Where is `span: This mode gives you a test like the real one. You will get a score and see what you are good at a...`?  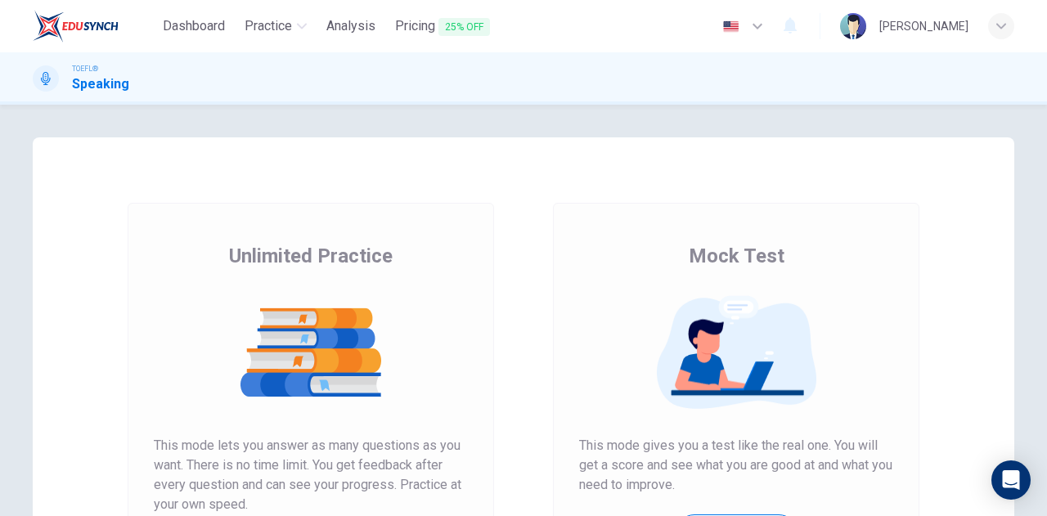 span: This mode gives you a test like the real one. You will get a score and see what you are good at a... is located at coordinates (736, 465).